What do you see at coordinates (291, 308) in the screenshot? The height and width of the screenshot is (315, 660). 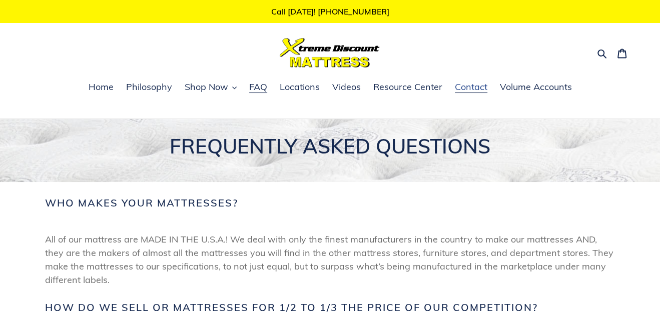 I see `span: How do we sell or mattresses for 1/2 to 1/3 the price of our competition?` at bounding box center [291, 308].